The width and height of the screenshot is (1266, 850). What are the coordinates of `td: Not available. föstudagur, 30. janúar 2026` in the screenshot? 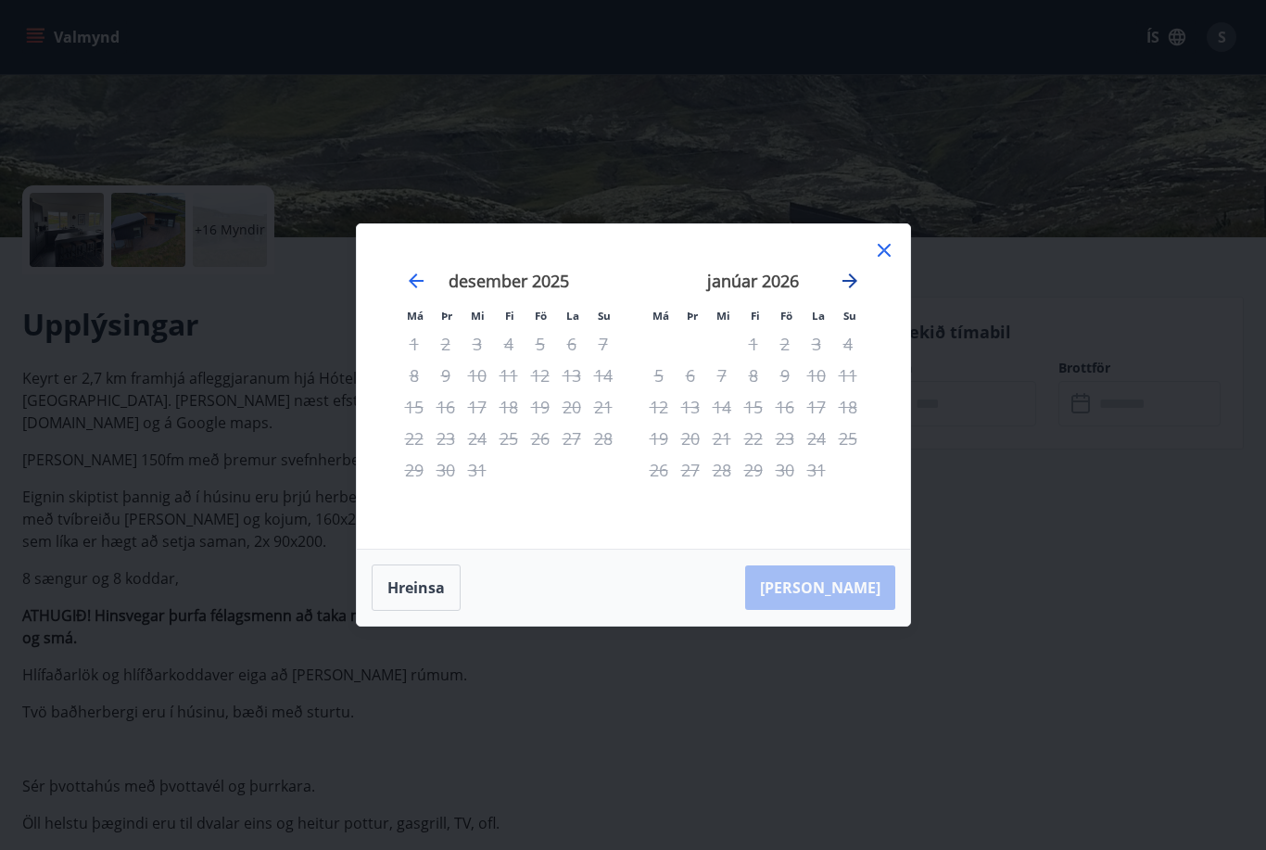 It's located at (785, 470).